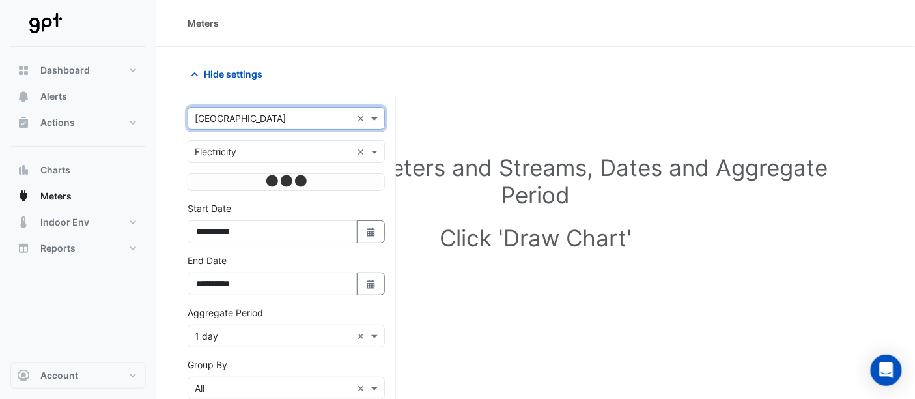 This screenshot has height=399, width=915. Describe the element at coordinates (535, 238) in the screenshot. I see `h1: Click 'Draw Chart'` at that location.